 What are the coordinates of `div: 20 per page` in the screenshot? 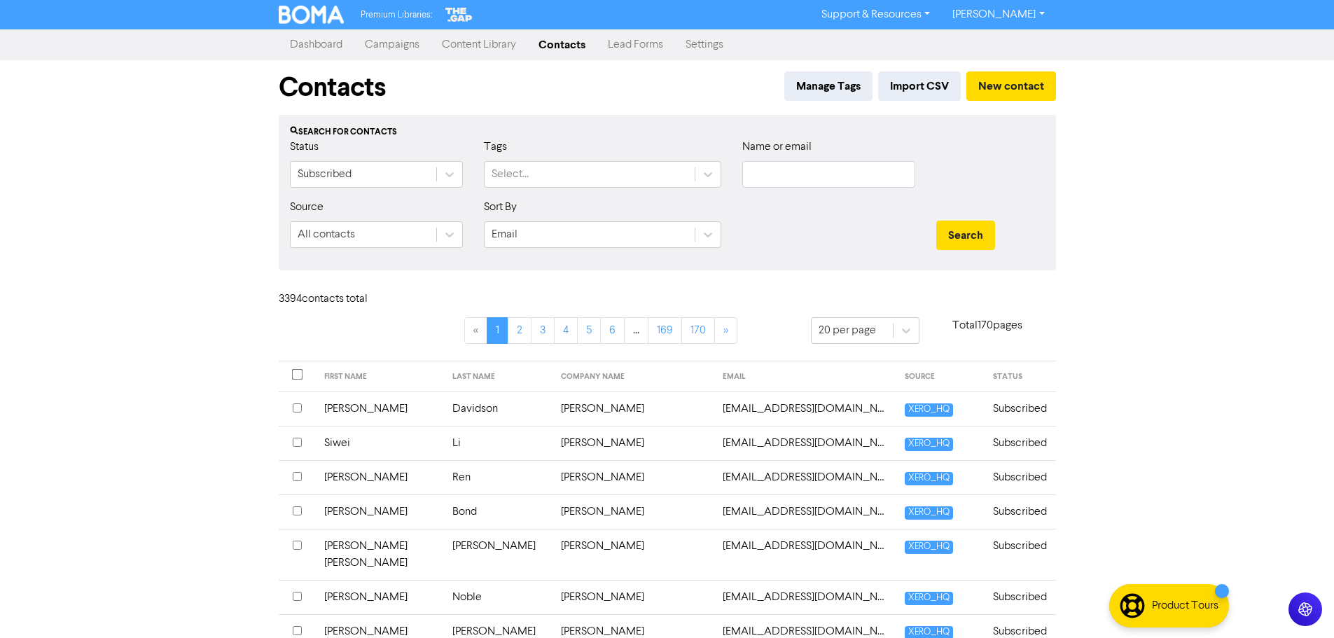 It's located at (847, 330).